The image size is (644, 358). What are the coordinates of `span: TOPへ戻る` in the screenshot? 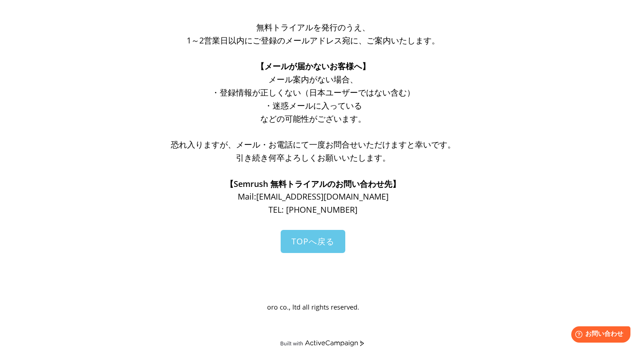 It's located at (313, 241).